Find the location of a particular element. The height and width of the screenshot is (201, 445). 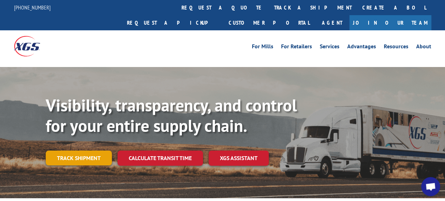

a: XGS ASSISTANT is located at coordinates (239, 158).